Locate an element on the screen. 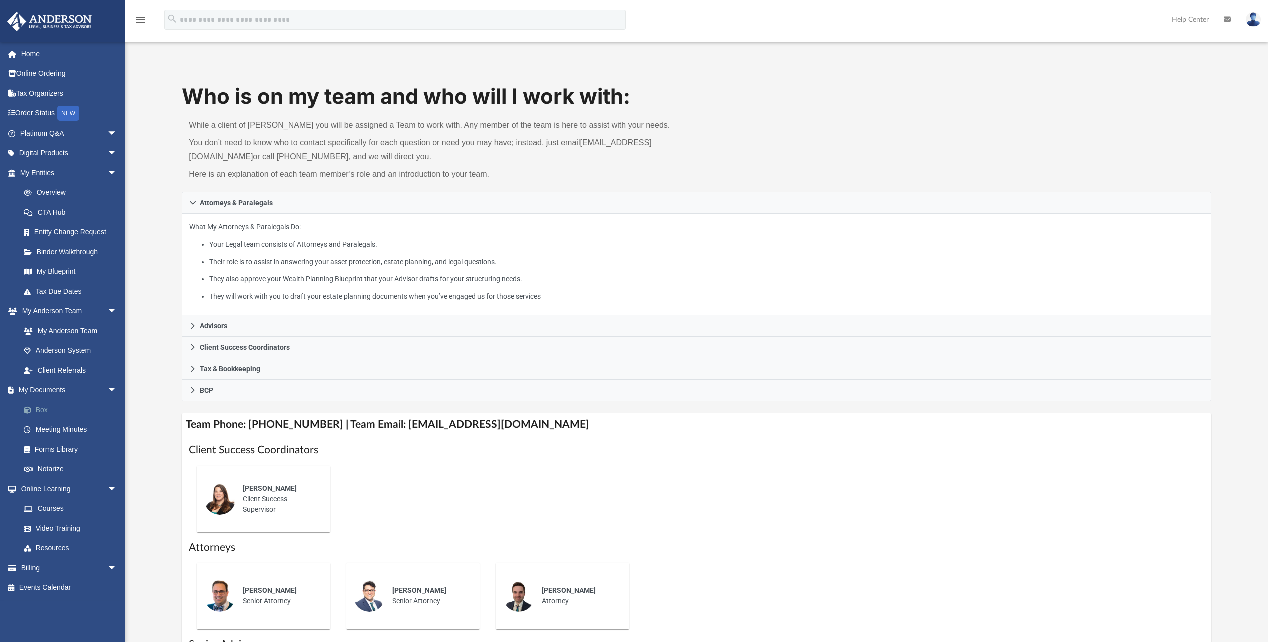  a: My Anderson Teamarrow_drop_down is located at coordinates (67, 311).